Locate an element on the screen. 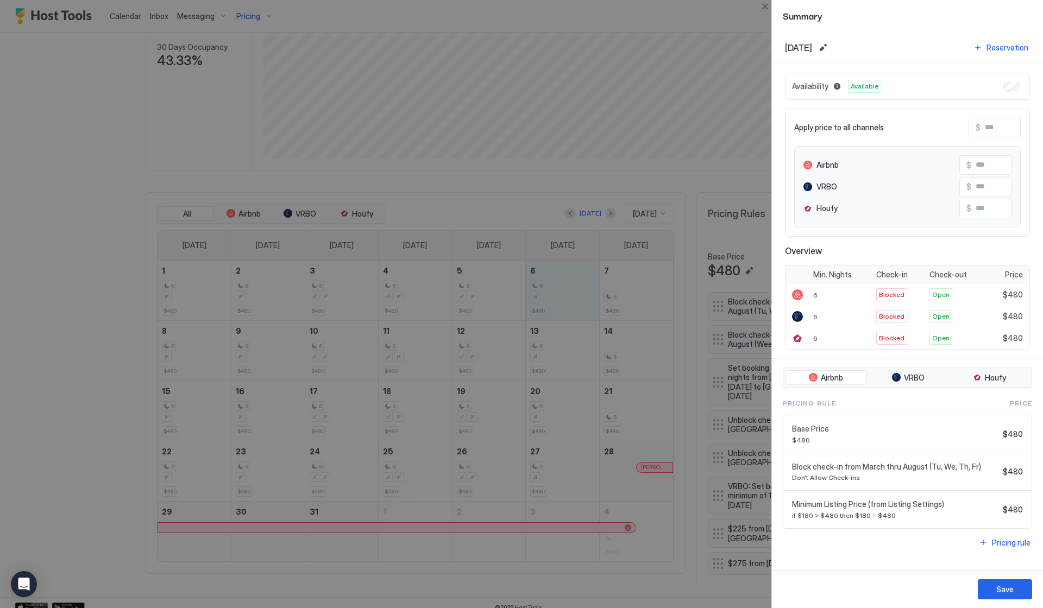 Image resolution: width=1043 pixels, height=608 pixels. span: Availability is located at coordinates (810, 86).